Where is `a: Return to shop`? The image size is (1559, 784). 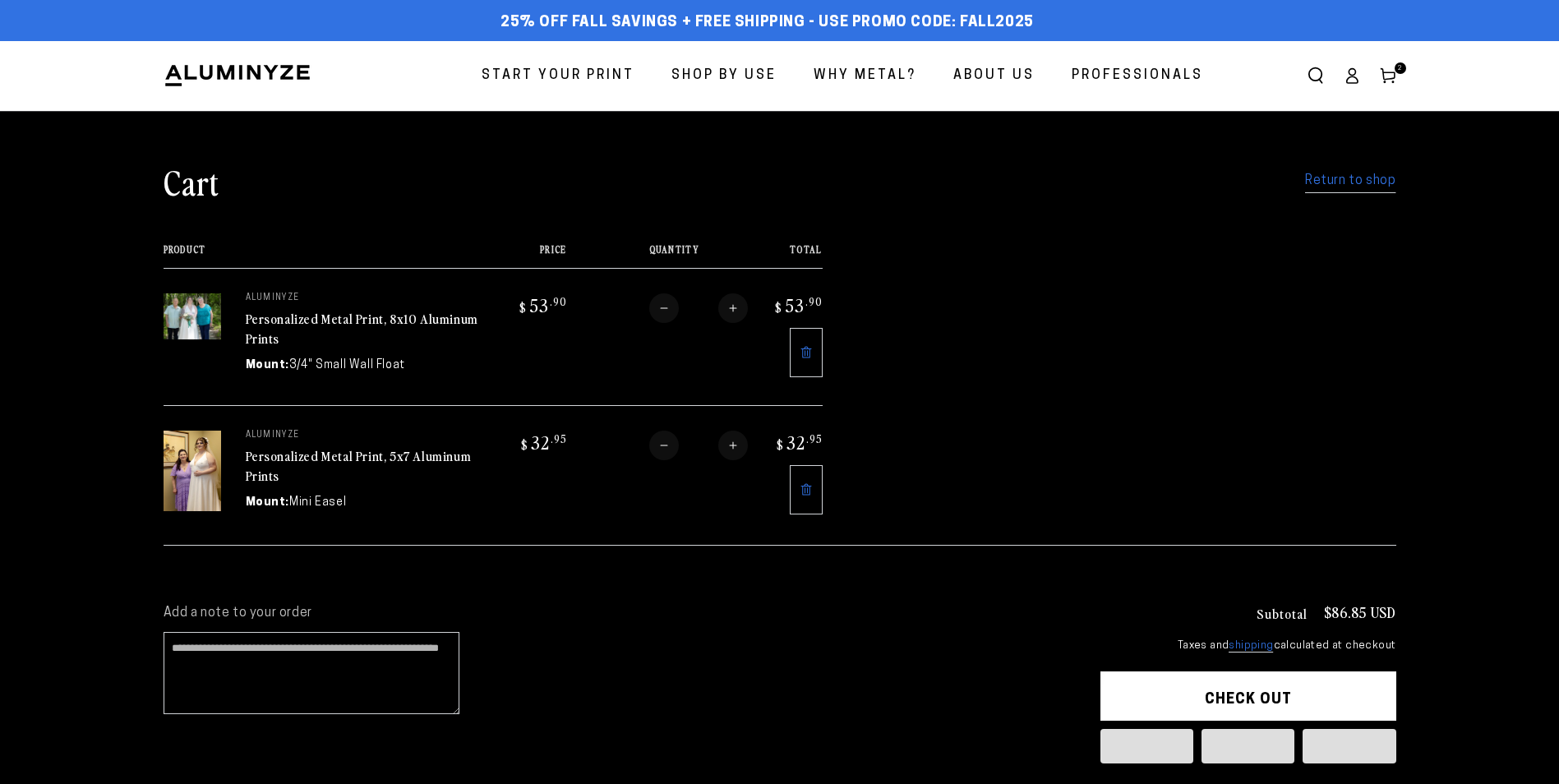
a: Return to shop is located at coordinates (1351, 180).